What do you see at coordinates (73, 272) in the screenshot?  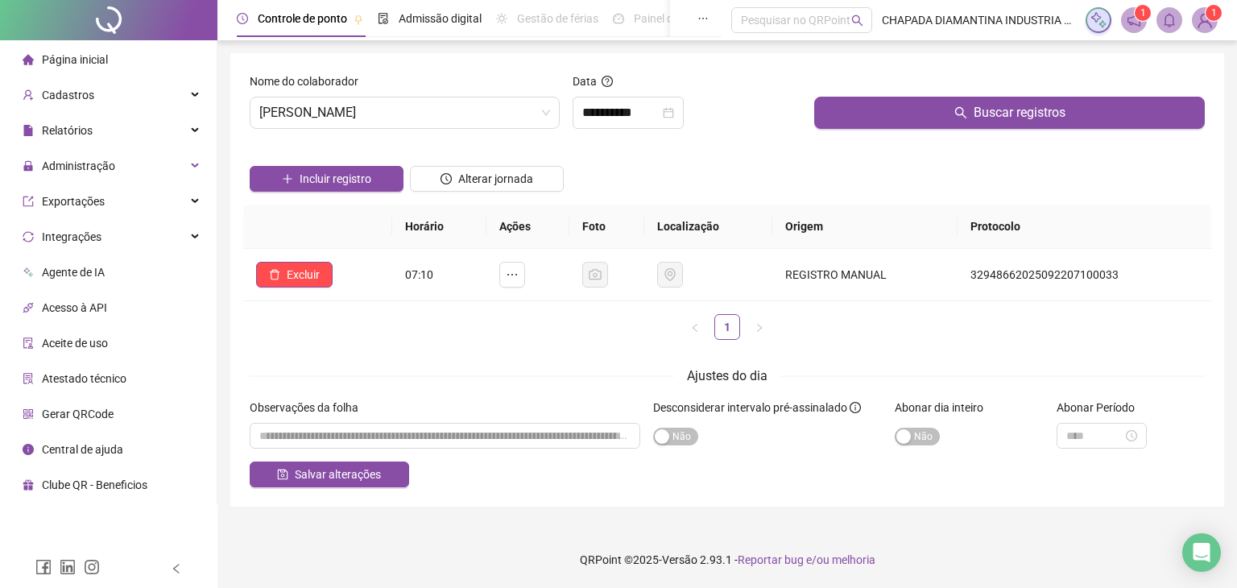 I see `span: Agente de IA` at bounding box center [73, 272].